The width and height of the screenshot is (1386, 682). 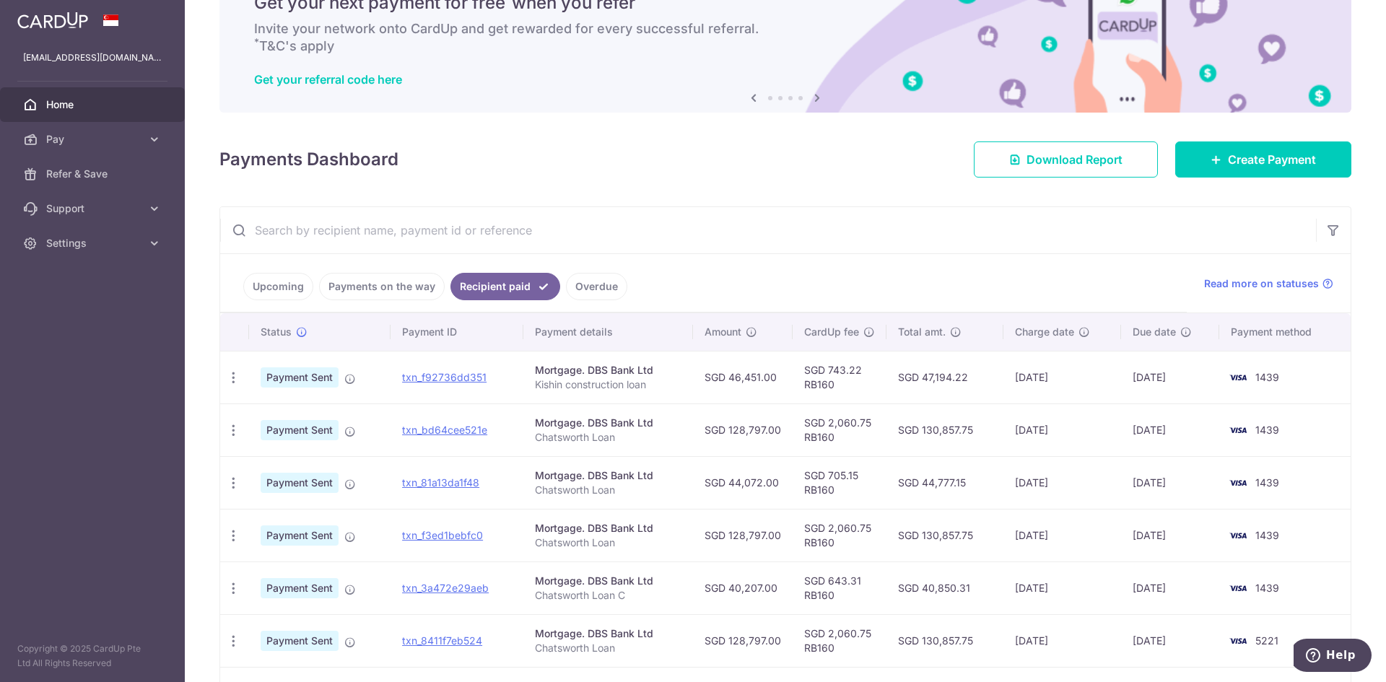 What do you see at coordinates (922, 332) in the screenshot?
I see `span: Total amt.` at bounding box center [922, 332].